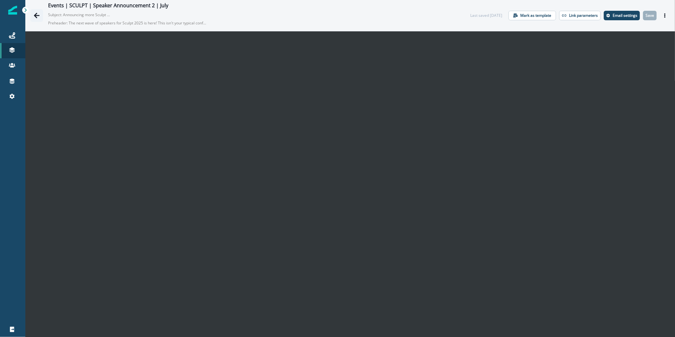 The width and height of the screenshot is (675, 337). I want to click on div: Events | SCULPT | Speaker Announcement 2 | July, so click(108, 6).